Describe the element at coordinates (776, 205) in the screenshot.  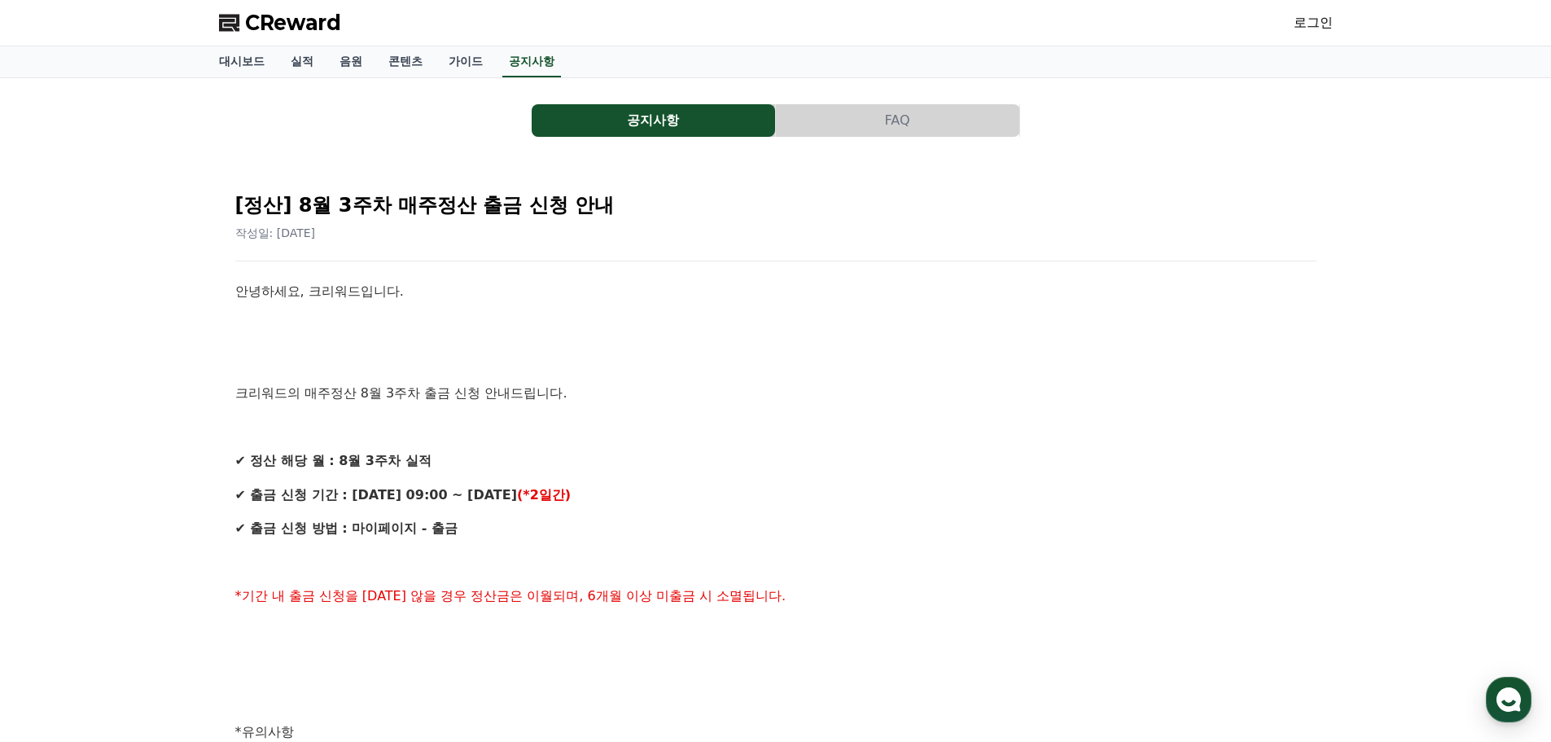
I see `h2: [정산] 8월 3주차 매주정산 출금 신청 안내` at that location.